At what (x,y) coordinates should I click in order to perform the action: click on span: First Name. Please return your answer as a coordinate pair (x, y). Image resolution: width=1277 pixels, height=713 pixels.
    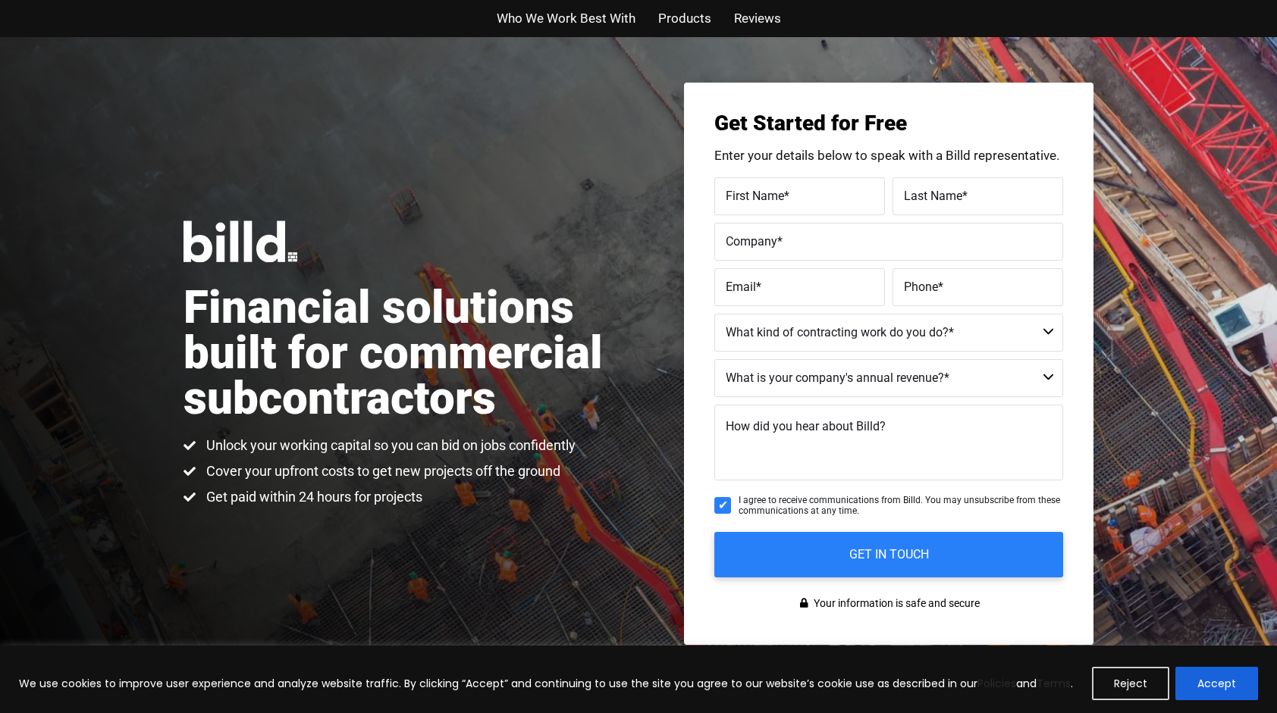
    Looking at the image, I should click on (754, 195).